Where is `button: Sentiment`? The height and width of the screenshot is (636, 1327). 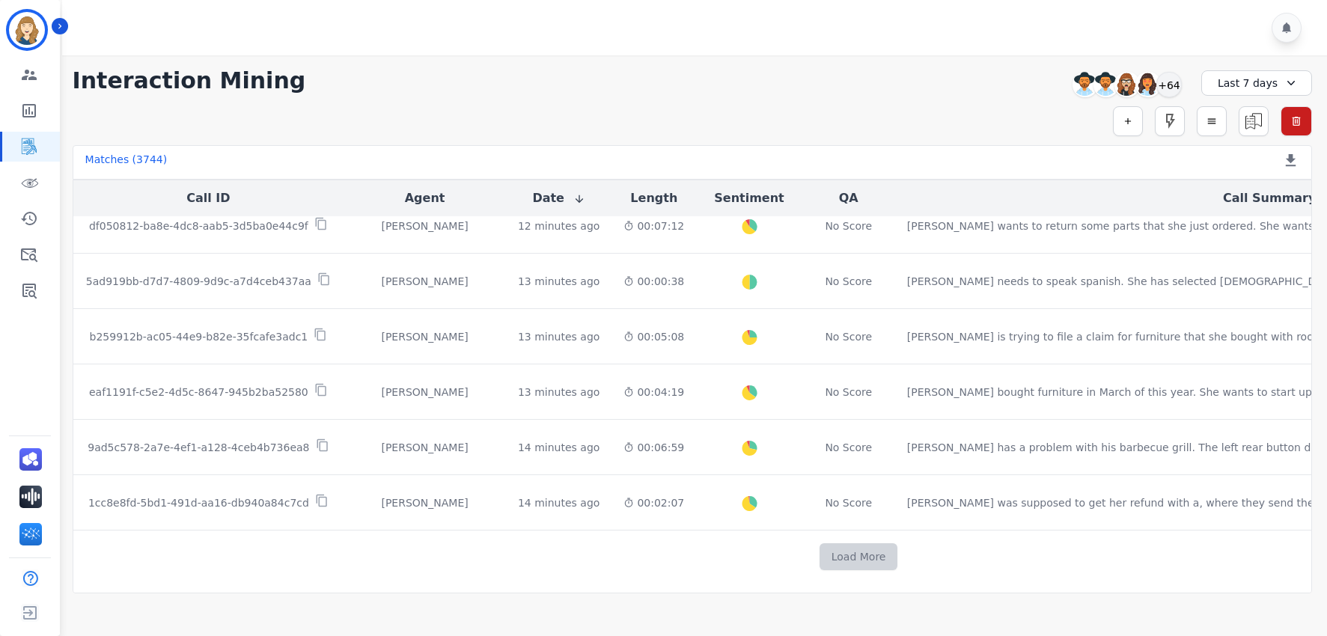 button: Sentiment is located at coordinates (748, 198).